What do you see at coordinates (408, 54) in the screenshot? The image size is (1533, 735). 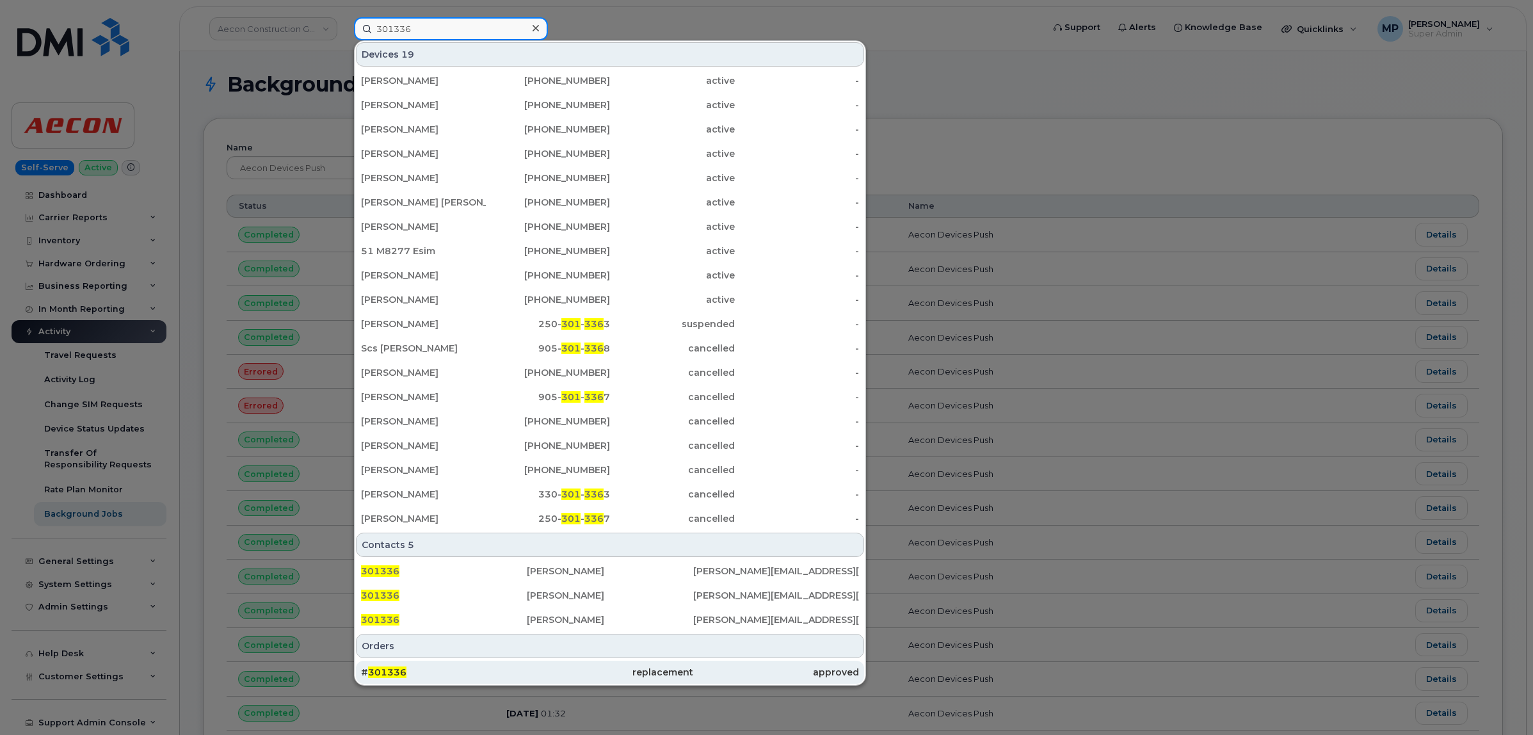 I see `span: 19` at bounding box center [408, 54].